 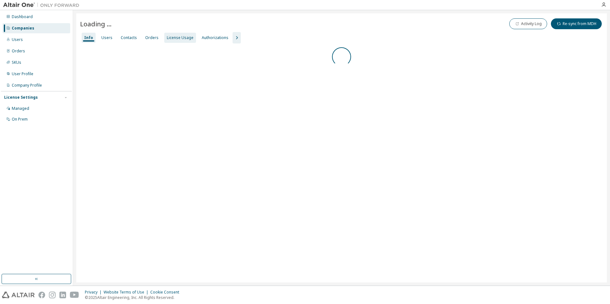 I want to click on div: License Usage, so click(x=180, y=38).